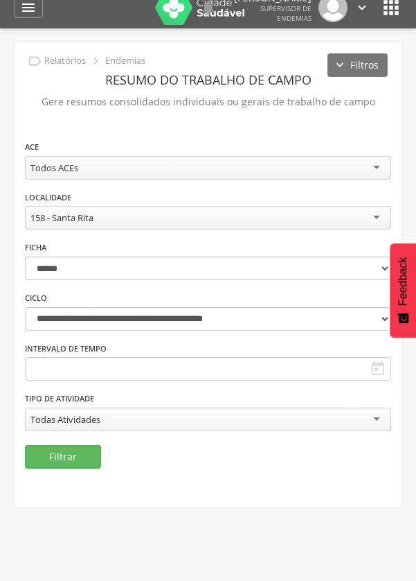 The width and height of the screenshot is (416, 581). What do you see at coordinates (32, 147) in the screenshot?
I see `label: ACE` at bounding box center [32, 147].